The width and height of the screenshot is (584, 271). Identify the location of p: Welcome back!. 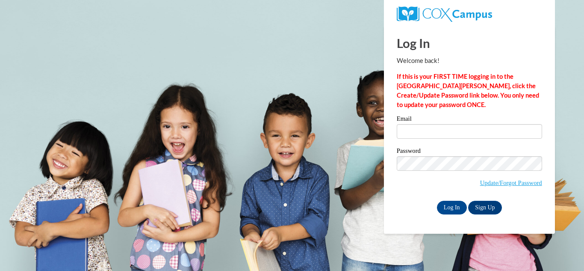
(470, 61).